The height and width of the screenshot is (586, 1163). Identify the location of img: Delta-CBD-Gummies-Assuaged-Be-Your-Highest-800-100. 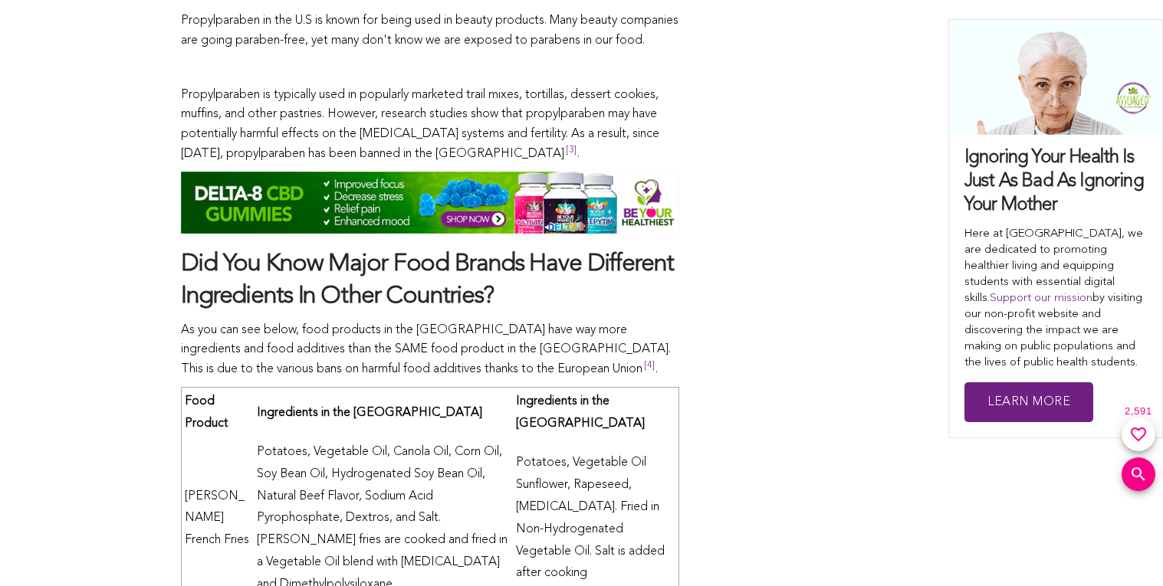
(430, 202).